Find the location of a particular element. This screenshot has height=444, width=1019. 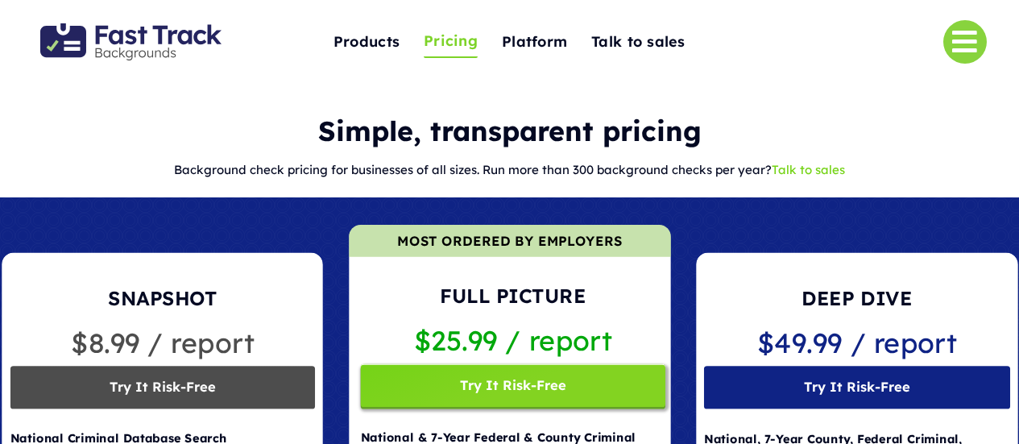

a: Fast Track Backgrounds Logo is located at coordinates (130, 30).